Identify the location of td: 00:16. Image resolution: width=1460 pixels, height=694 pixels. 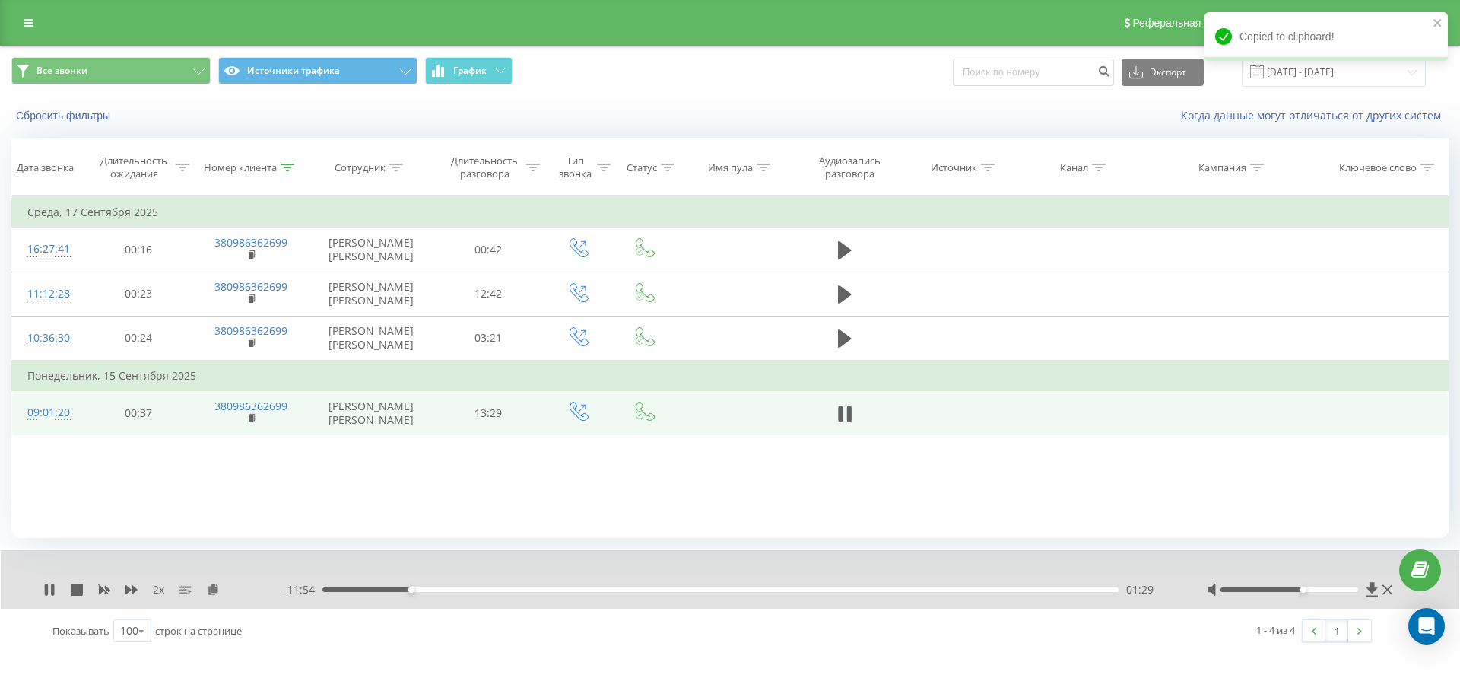
(138, 249).